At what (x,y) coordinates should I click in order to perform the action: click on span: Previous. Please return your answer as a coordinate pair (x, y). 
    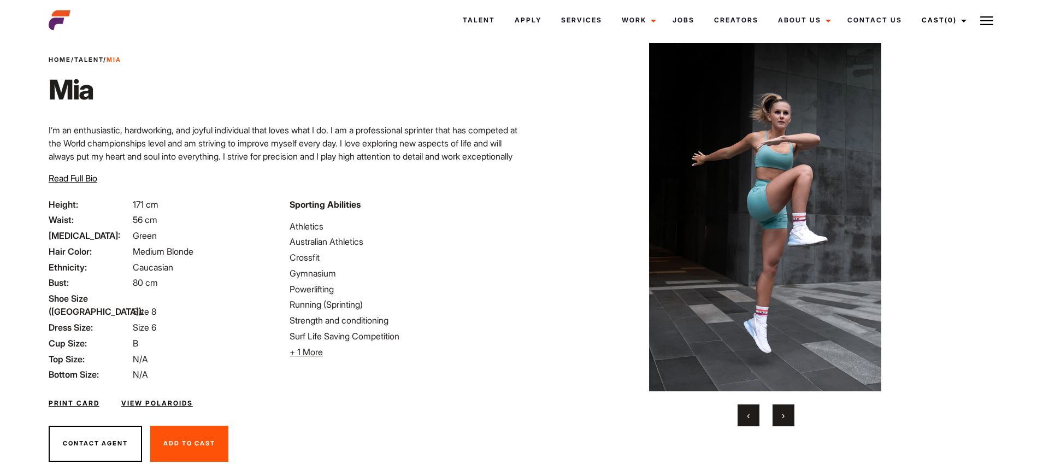
    Looking at the image, I should click on (748, 415).